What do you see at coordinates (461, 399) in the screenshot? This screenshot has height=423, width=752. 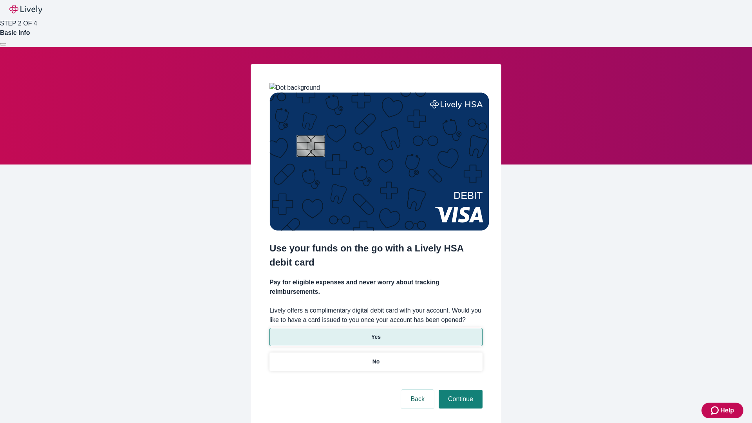 I see `button: Continue` at bounding box center [461, 399].